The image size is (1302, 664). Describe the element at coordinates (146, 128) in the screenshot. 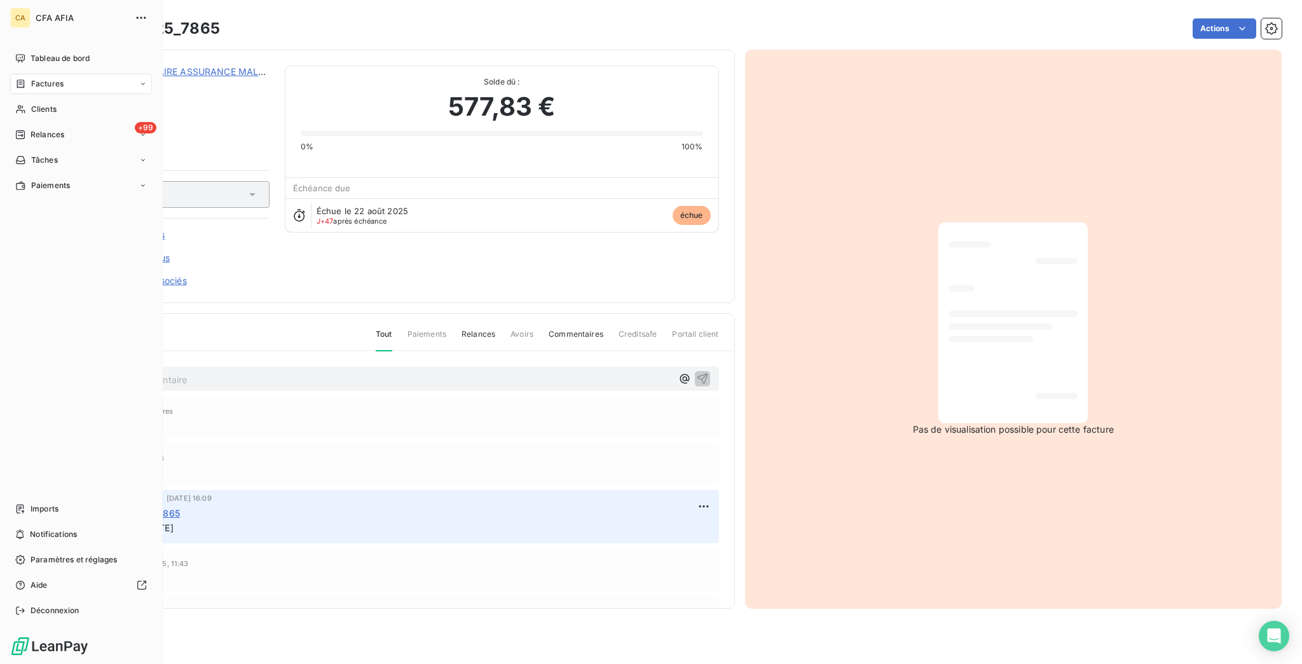

I see `span: +99` at that location.